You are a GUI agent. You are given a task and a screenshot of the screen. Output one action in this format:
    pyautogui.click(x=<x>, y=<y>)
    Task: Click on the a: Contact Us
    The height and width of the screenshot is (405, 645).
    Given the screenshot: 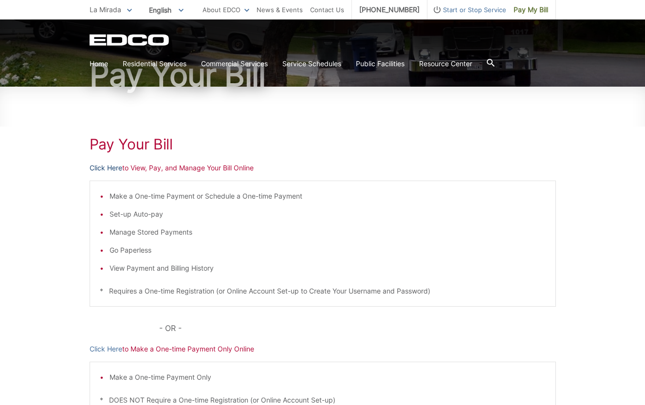 What is the action you would take?
    pyautogui.click(x=327, y=10)
    